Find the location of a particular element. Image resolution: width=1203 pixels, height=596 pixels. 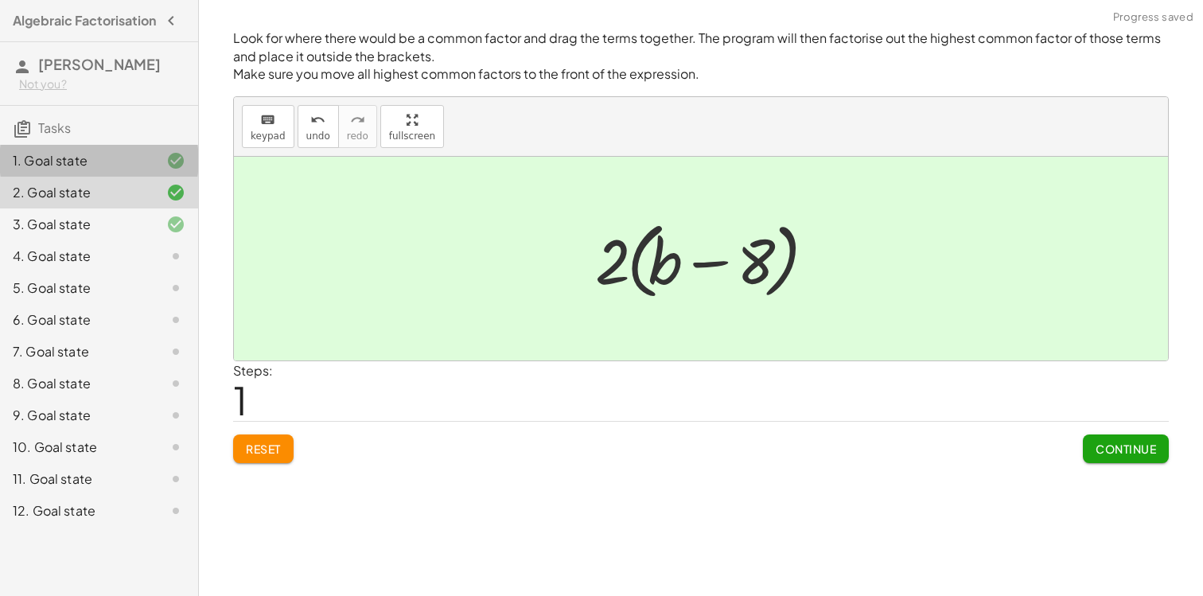

div: 12. Goal state is located at coordinates (76, 511).